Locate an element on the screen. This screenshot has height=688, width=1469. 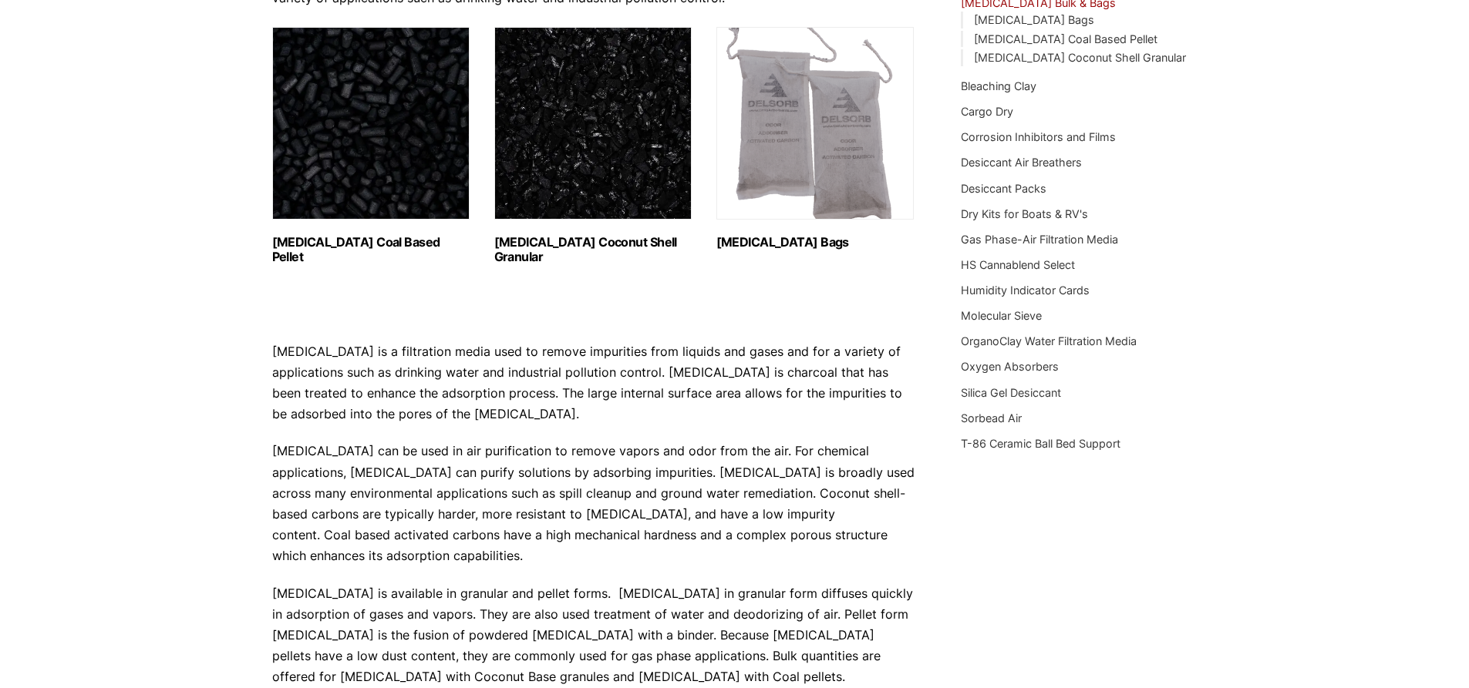
a: Sorbead Air is located at coordinates (991, 418).